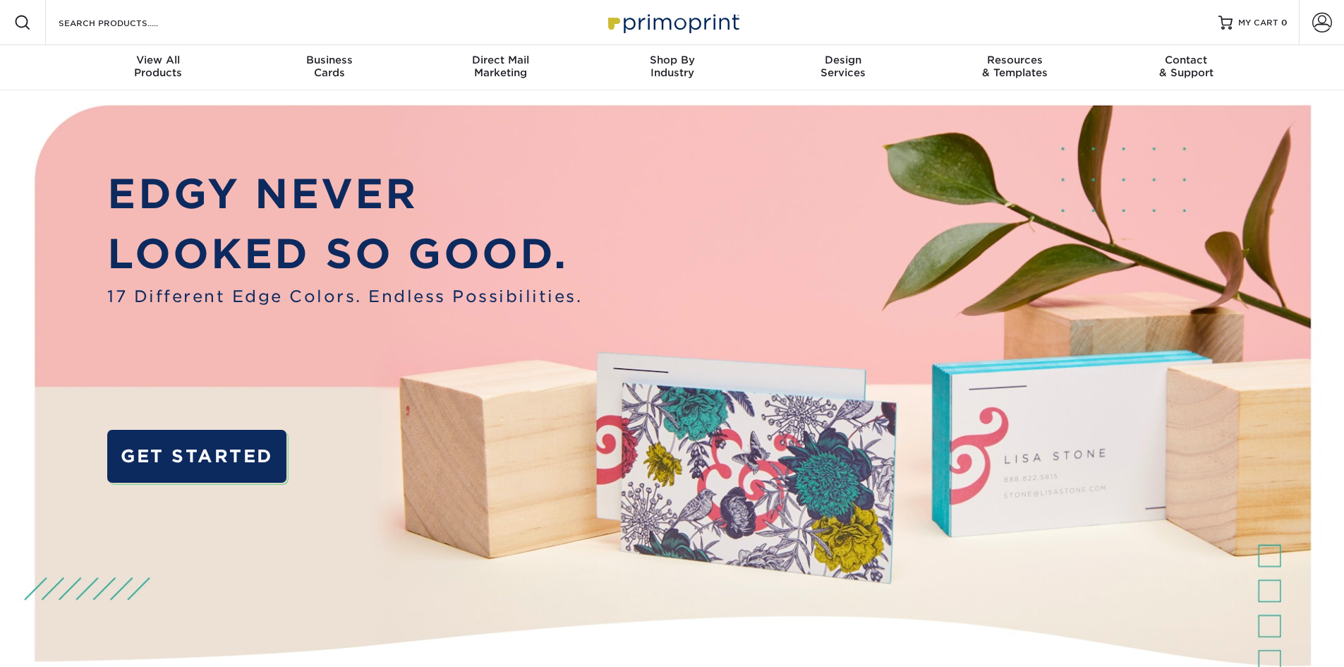 Image resolution: width=1344 pixels, height=667 pixels. Describe the element at coordinates (329, 66) in the screenshot. I see `div: Cards` at that location.